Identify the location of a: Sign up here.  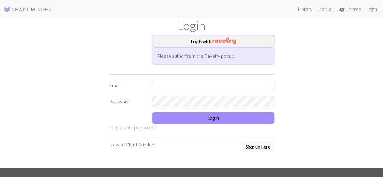
(258, 147).